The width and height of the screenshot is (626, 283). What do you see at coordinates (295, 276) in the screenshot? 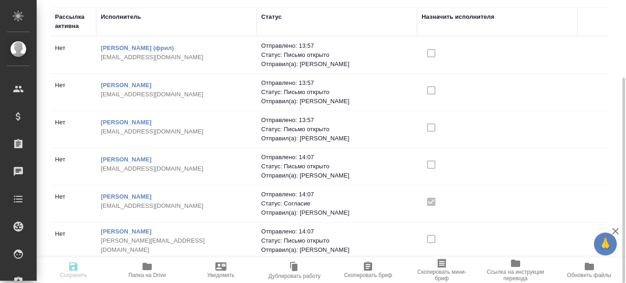
I see `span: Дублировать работу` at bounding box center [295, 276].